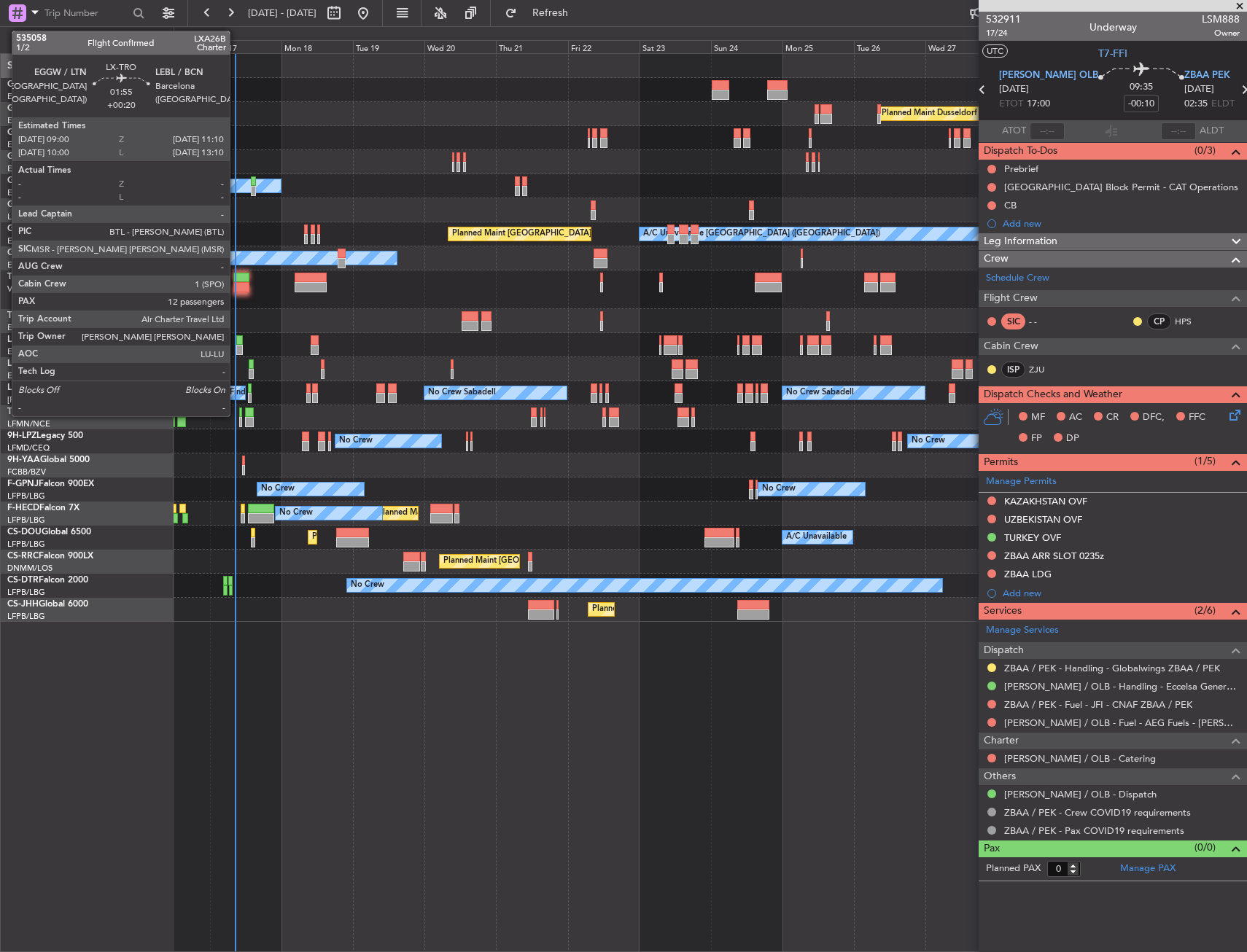  I want to click on span: 17/24, so click(1004, 33).